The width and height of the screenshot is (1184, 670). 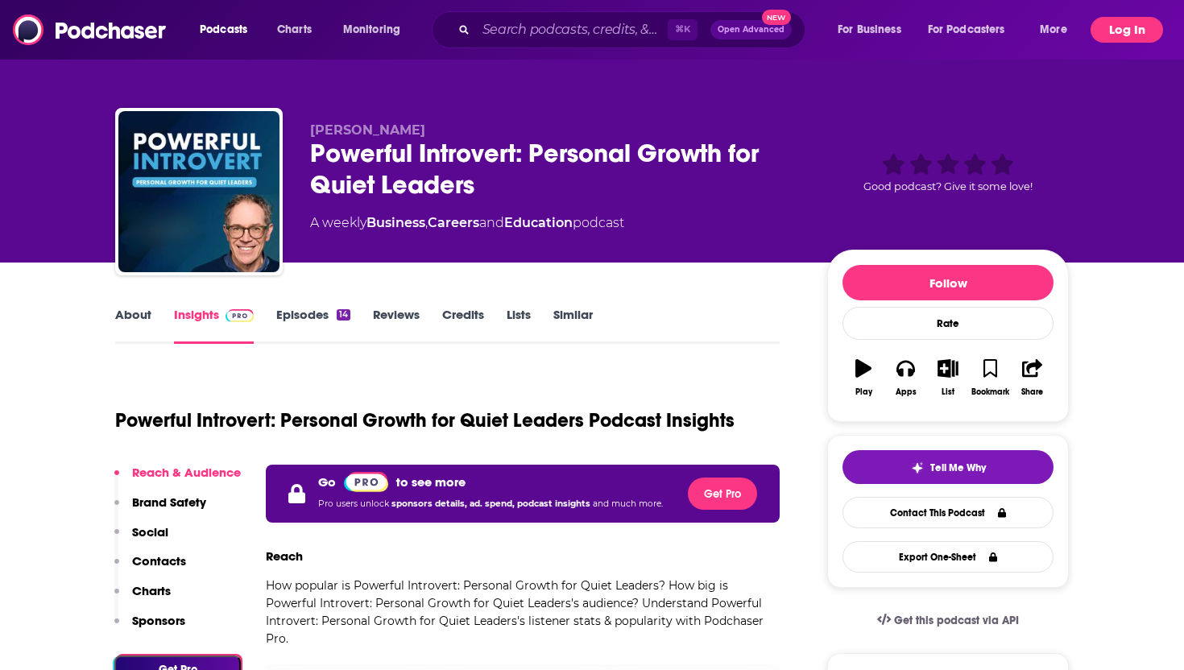 I want to click on p: Charts, so click(x=151, y=591).